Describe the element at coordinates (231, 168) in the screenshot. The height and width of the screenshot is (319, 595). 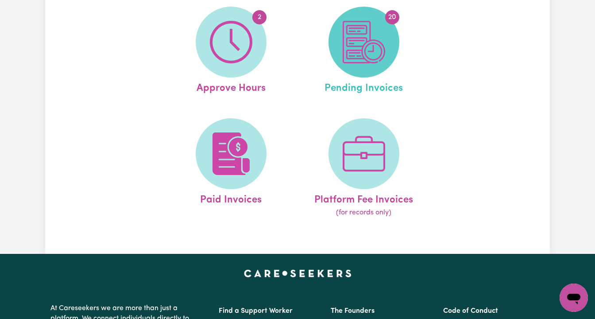
I see `a: Paid Invoices` at that location.